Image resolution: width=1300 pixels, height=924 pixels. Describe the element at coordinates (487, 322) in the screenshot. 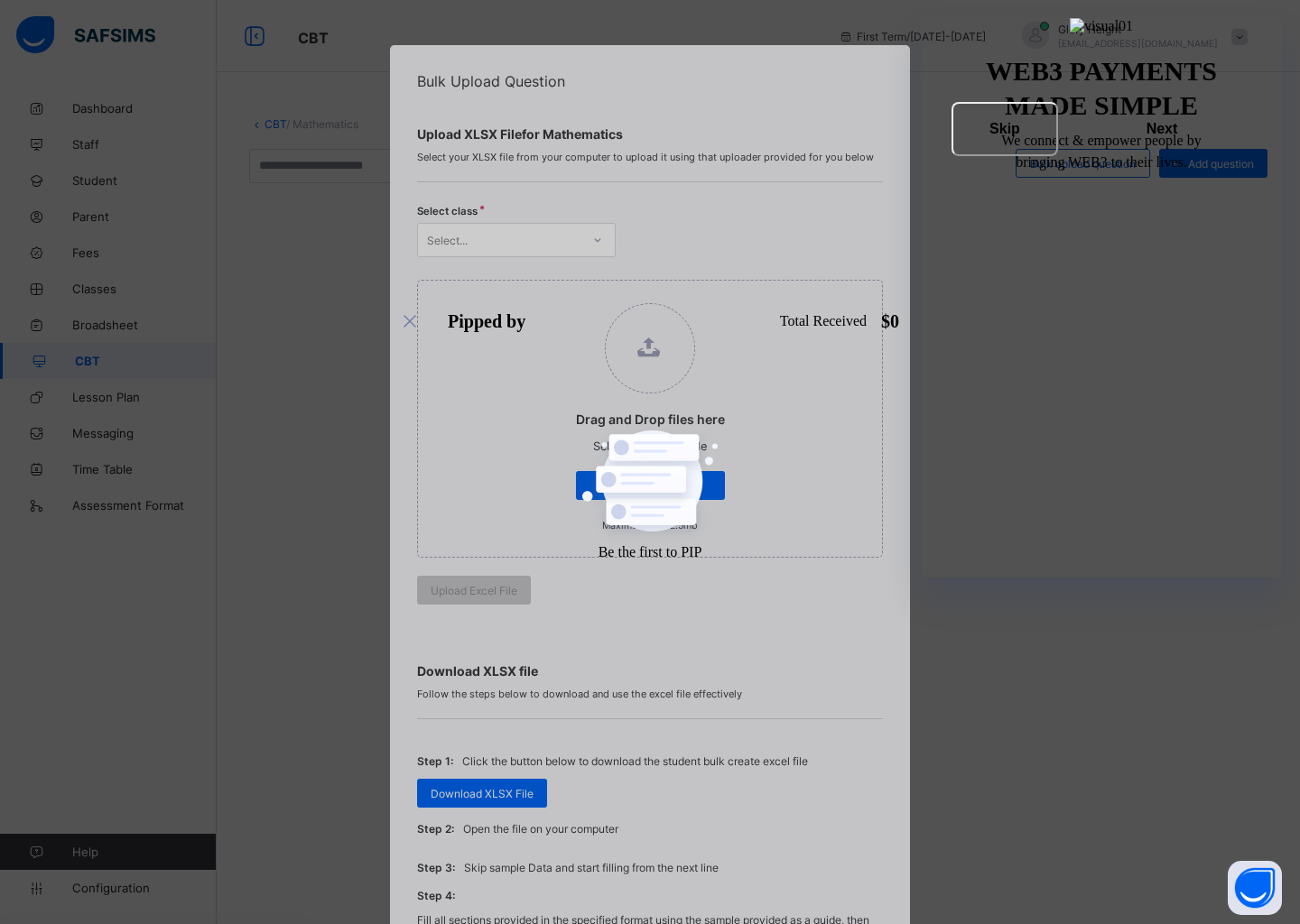

I see `div: Pipped by` at that location.